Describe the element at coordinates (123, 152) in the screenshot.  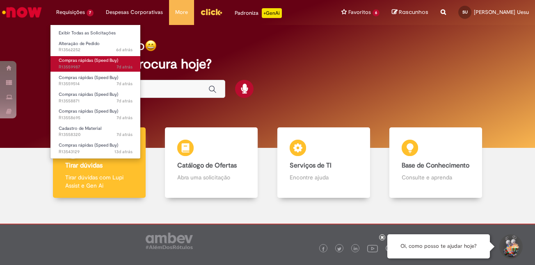
I see `time: 17/09/2025 11:29:44` at that location.